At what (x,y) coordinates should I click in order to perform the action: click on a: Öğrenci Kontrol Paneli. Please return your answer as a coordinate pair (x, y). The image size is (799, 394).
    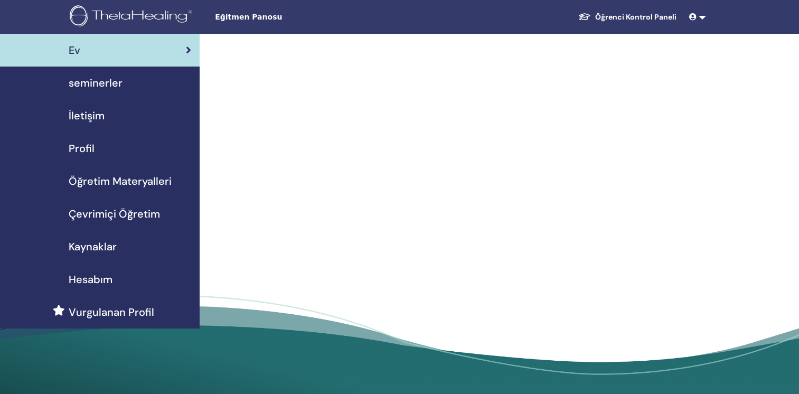
    Looking at the image, I should click on (627, 17).